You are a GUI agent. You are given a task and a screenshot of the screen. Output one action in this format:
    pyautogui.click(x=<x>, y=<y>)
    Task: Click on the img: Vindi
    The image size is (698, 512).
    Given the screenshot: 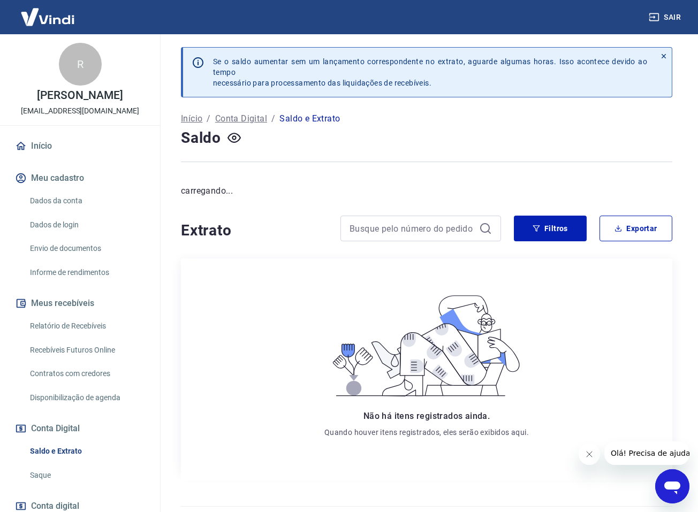 What is the action you would take?
    pyautogui.click(x=48, y=17)
    